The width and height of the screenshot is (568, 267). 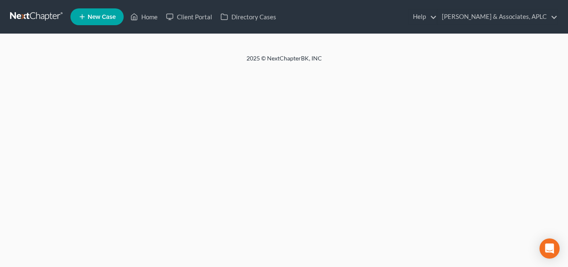 I want to click on a: Directory Cases, so click(x=248, y=17).